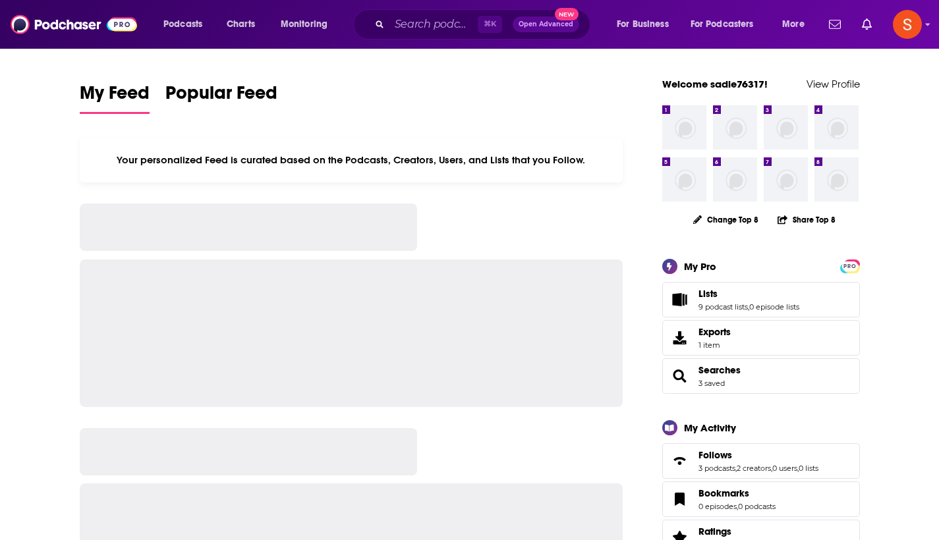  I want to click on span: Popular Feed, so click(221, 97).